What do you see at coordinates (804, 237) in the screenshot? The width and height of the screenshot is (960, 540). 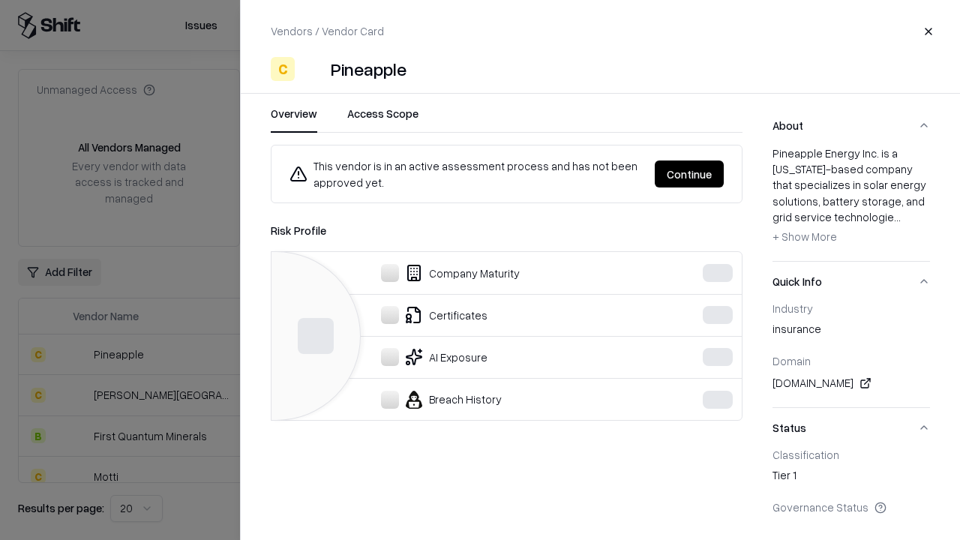 I see `button: + Show More` at bounding box center [804, 237].